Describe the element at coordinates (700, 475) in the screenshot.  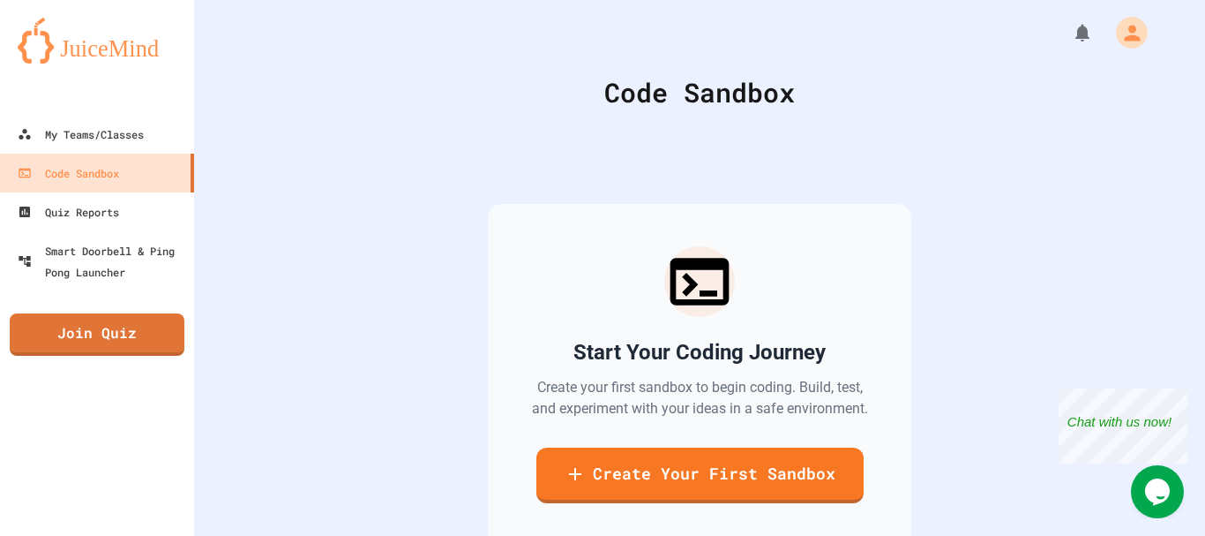
I see `a: Create Your First Sandbox` at that location.